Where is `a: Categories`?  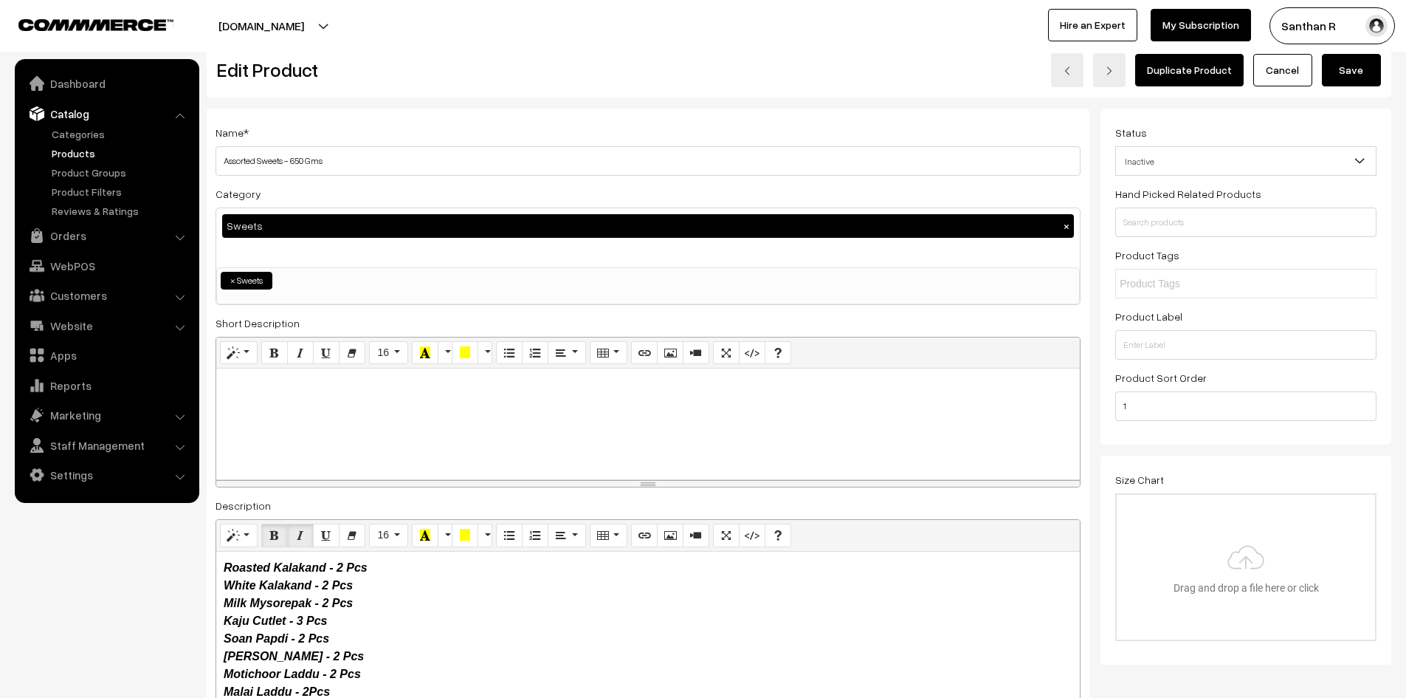
a: Categories is located at coordinates (121, 134).